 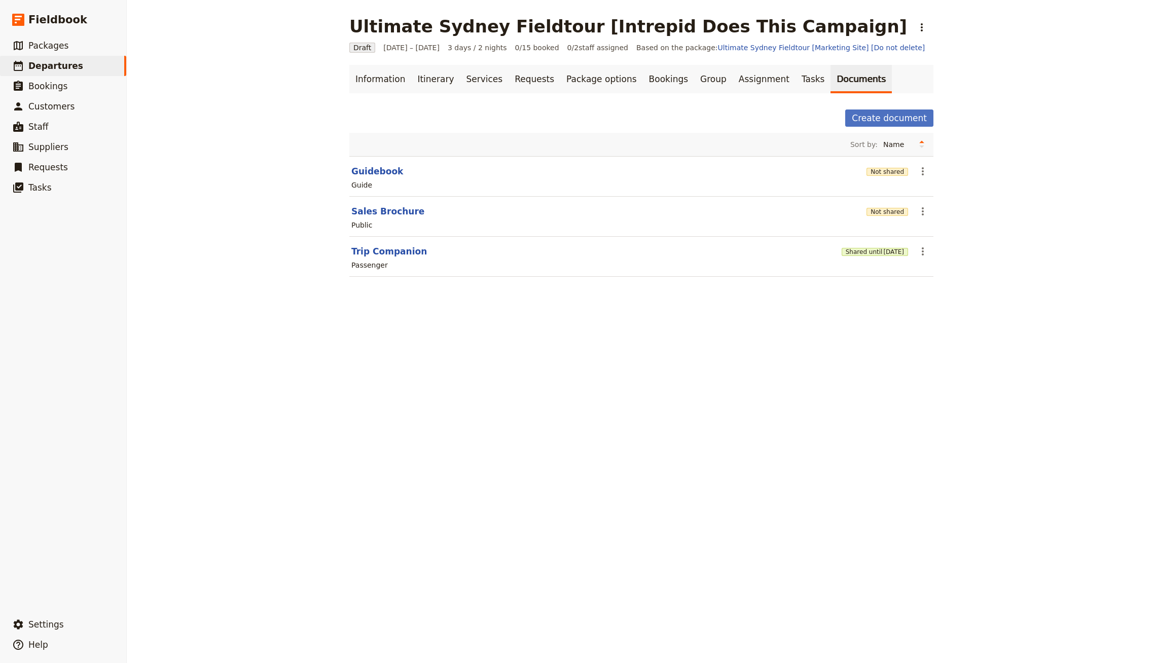 What do you see at coordinates (38, 645) in the screenshot?
I see `span: Help` at bounding box center [38, 645].